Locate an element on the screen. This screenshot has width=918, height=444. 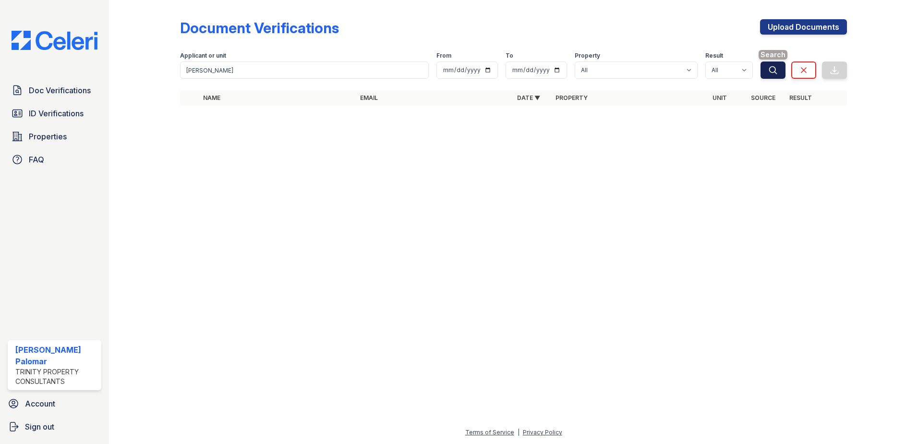
span: Search is located at coordinates (773, 55).